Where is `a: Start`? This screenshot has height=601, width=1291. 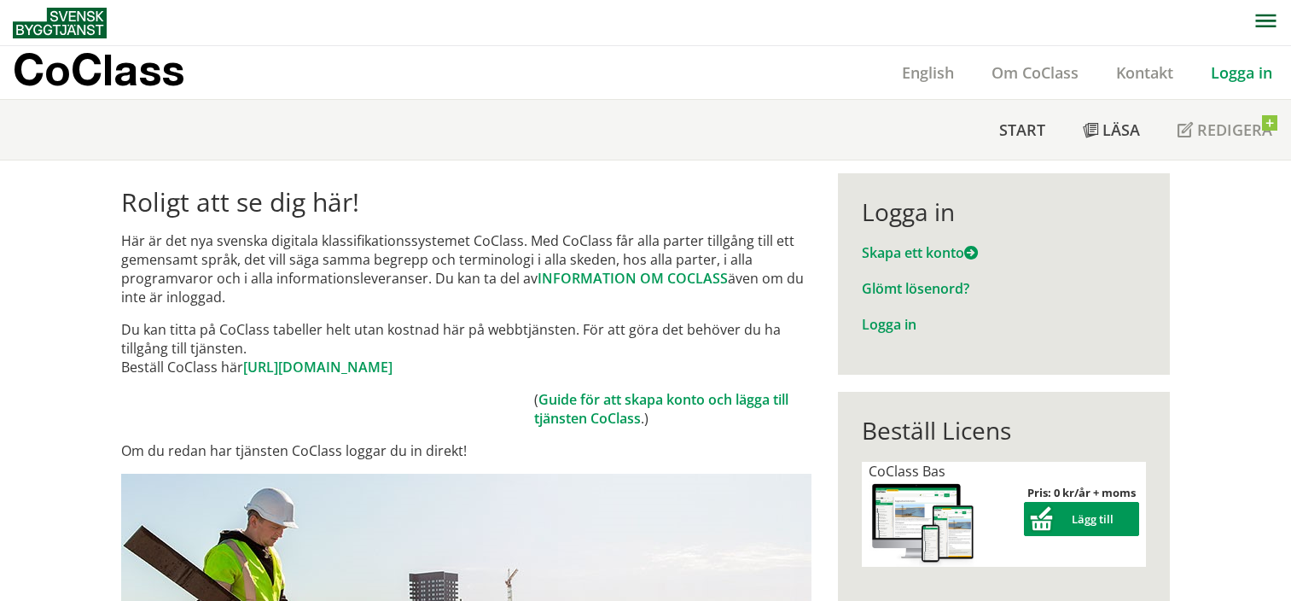
a: Start is located at coordinates (1022, 130).